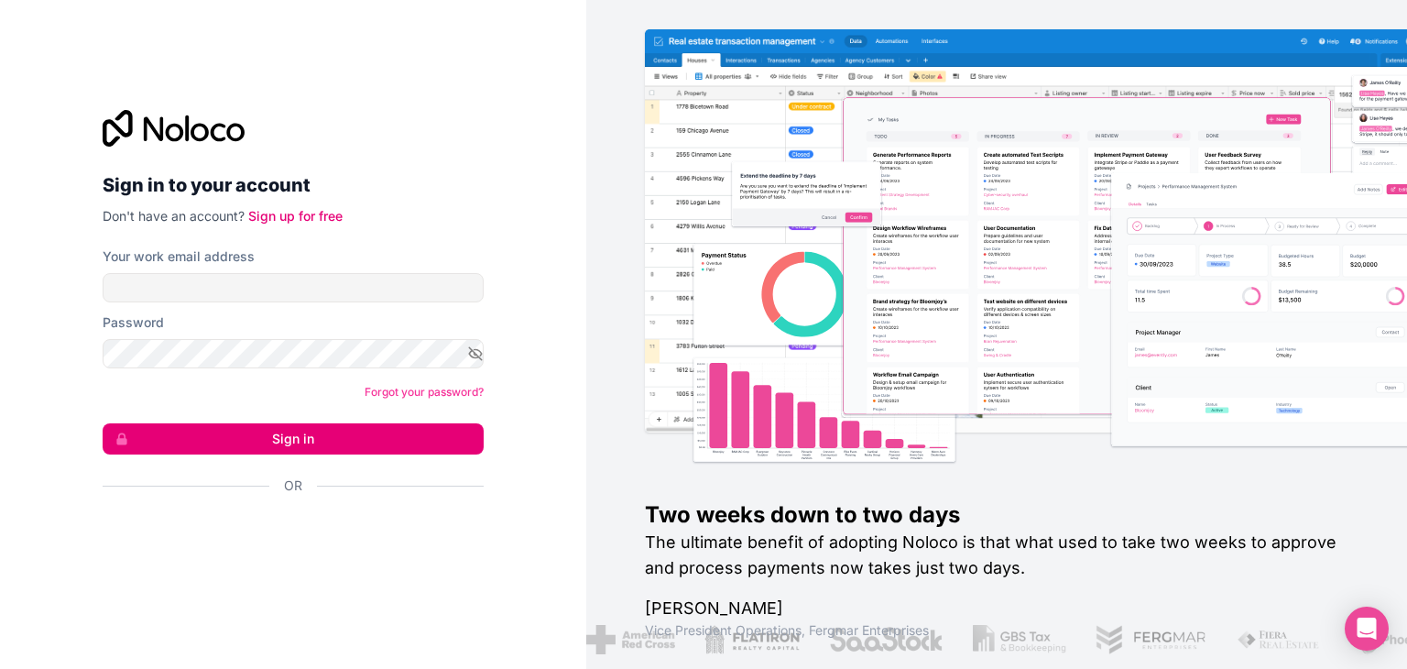  I want to click on input: Password, so click(293, 354).